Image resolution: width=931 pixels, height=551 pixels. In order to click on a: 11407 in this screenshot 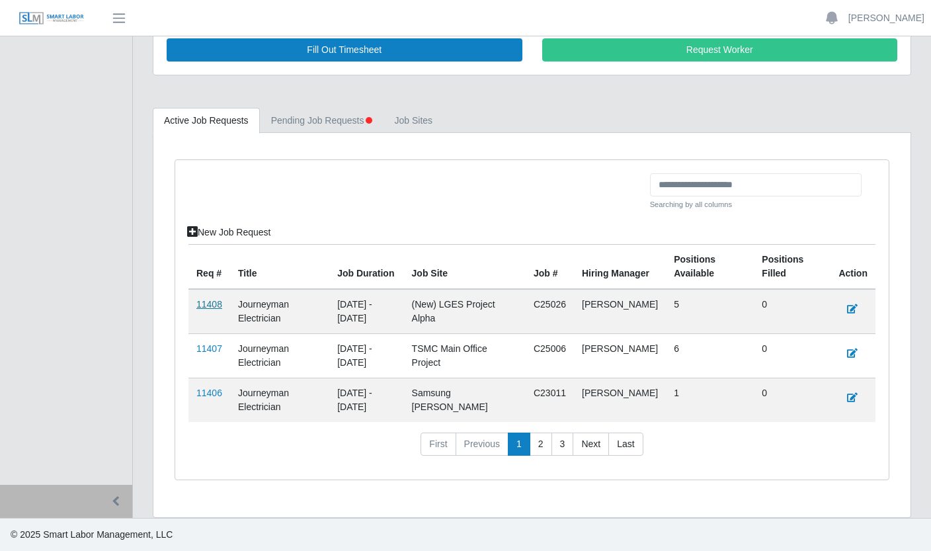, I will do `click(209, 349)`.